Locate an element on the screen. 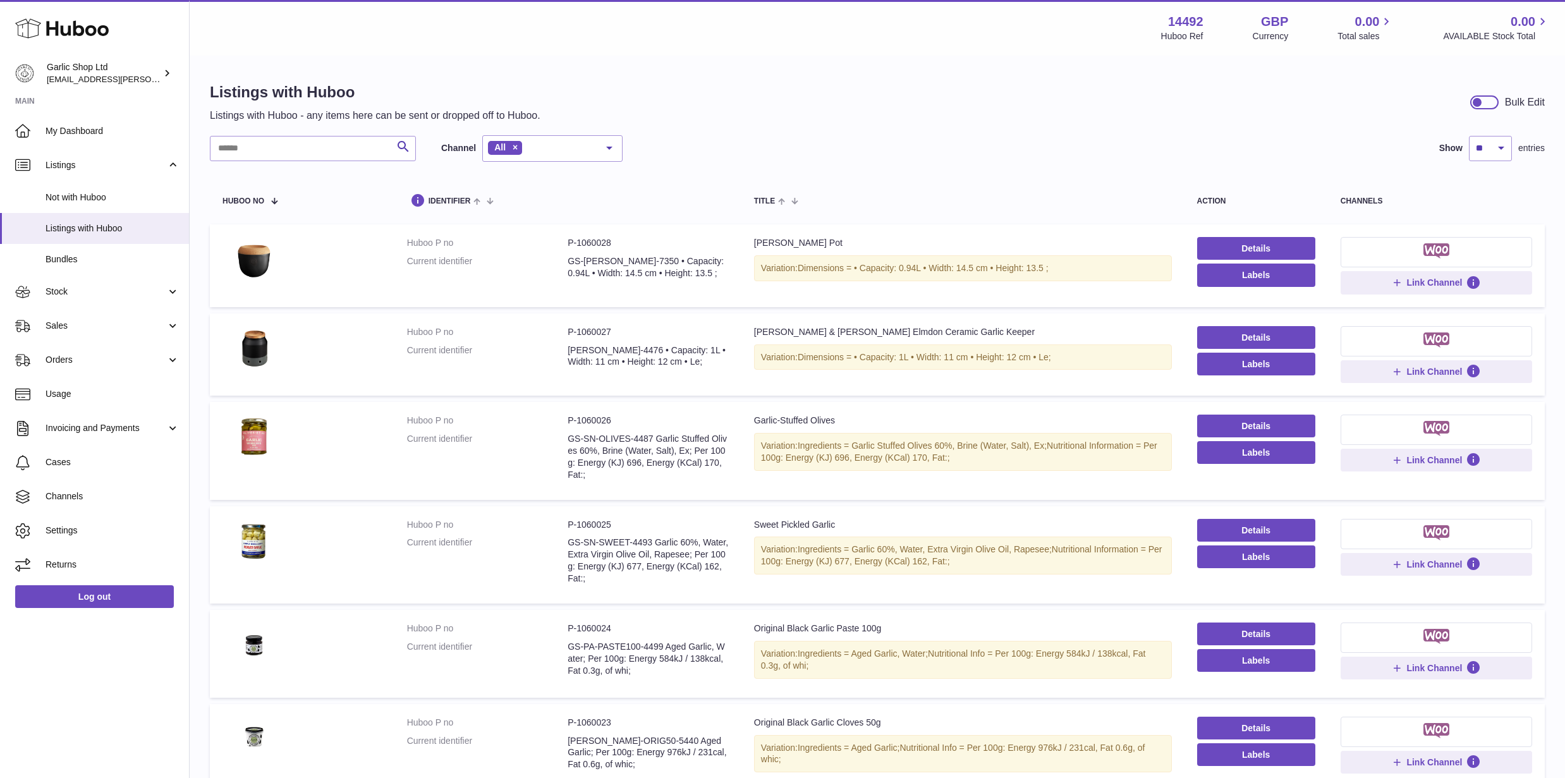 This screenshot has width=1565, height=778. span: Total sales is located at coordinates (1366, 36).